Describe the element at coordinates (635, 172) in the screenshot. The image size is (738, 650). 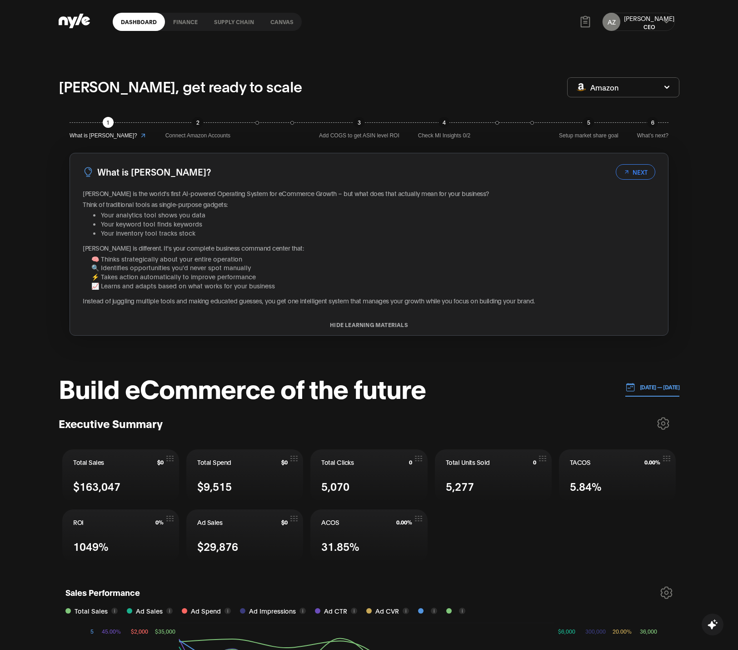
I see `button: NEXT` at that location.